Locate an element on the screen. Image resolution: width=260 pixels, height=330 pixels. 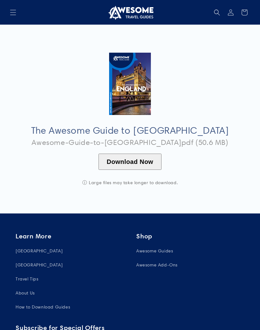
a: Travel Tips is located at coordinates (27, 279).